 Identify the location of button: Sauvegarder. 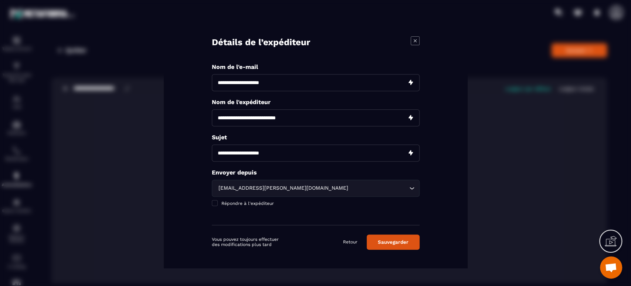
(393, 242).